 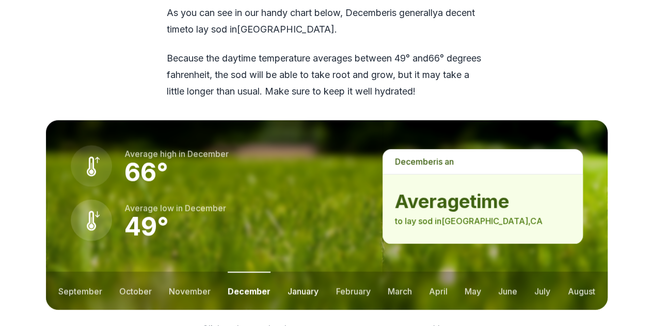 I want to click on button: august, so click(x=581, y=291).